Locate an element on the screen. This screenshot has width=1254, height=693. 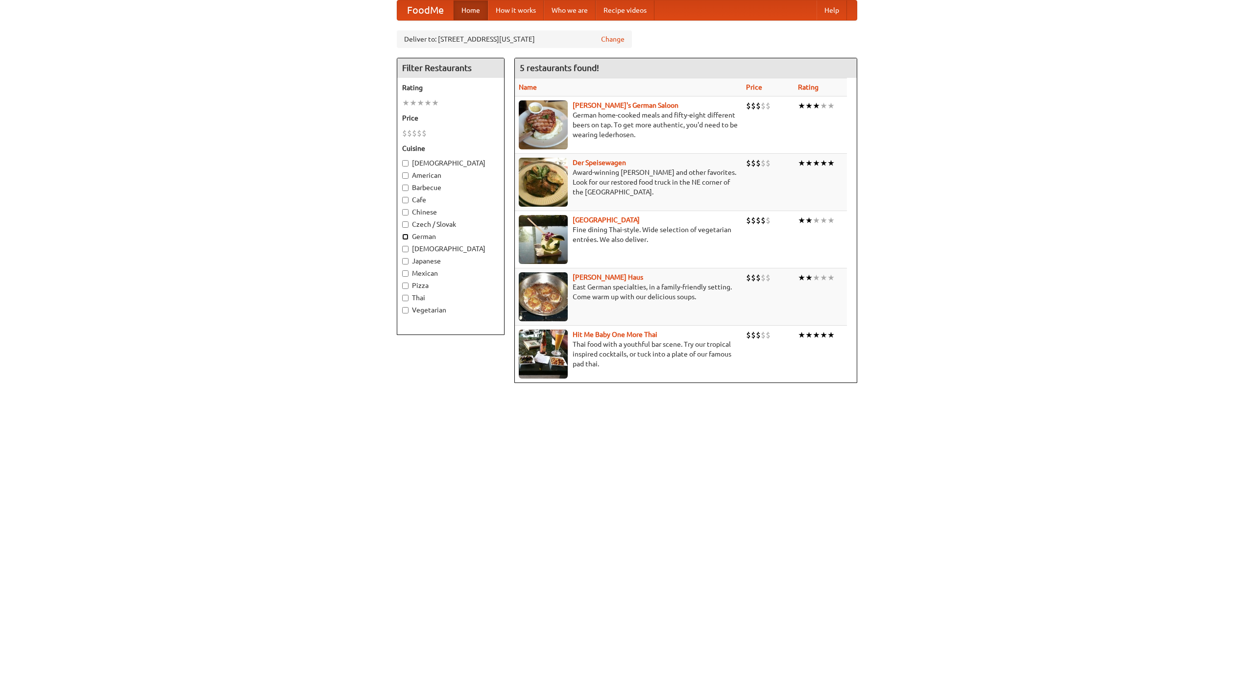
a: How it works is located at coordinates (516, 10).